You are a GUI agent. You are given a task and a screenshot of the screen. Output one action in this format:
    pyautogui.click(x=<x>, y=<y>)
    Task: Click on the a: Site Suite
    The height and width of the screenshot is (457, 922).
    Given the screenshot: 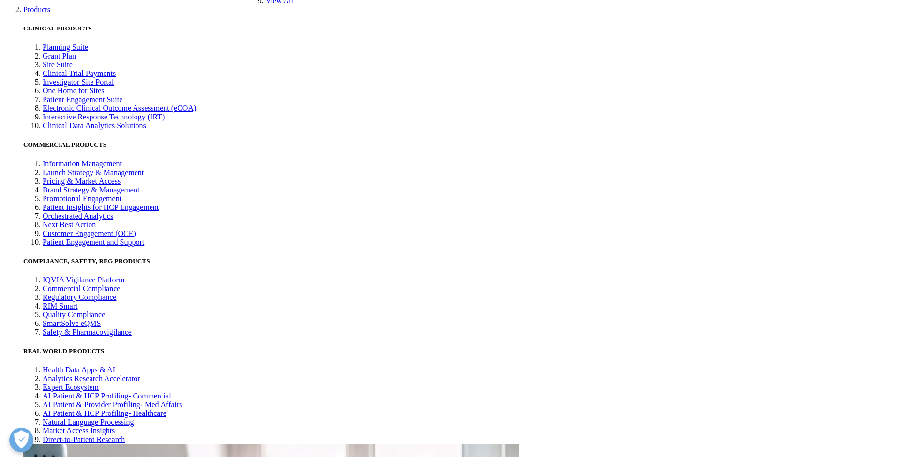 What is the action you would take?
    pyautogui.click(x=58, y=64)
    